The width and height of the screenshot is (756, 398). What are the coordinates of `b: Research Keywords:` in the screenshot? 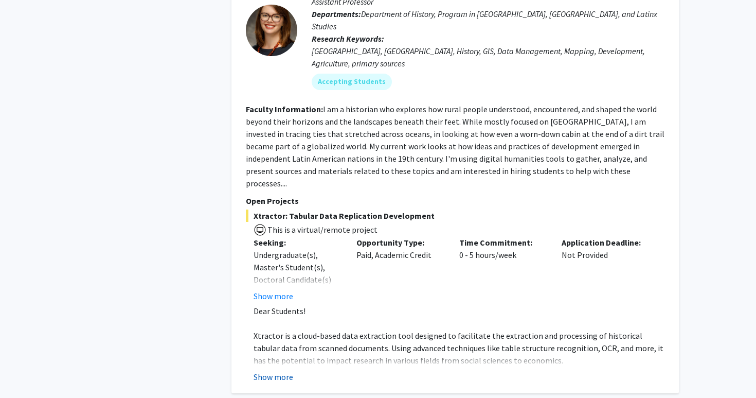 It's located at (348, 39).